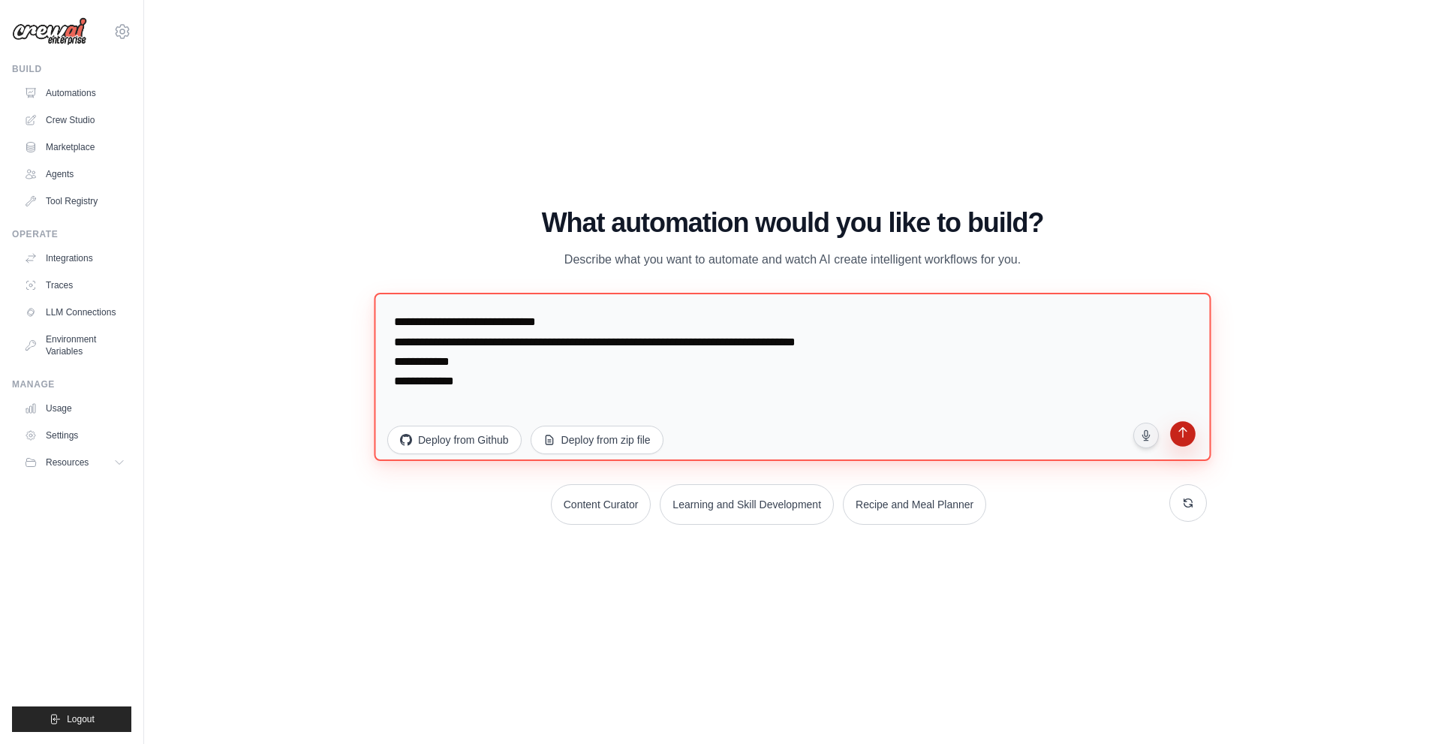 This screenshot has height=744, width=1441. What do you see at coordinates (601, 504) in the screenshot?
I see `button: Content Curator` at bounding box center [601, 504].